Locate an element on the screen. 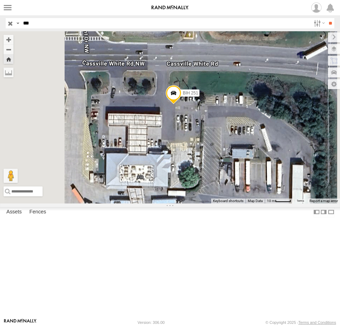 This screenshot has width=340, height=326. div: © Copyright 2025 - is located at coordinates (300, 322).